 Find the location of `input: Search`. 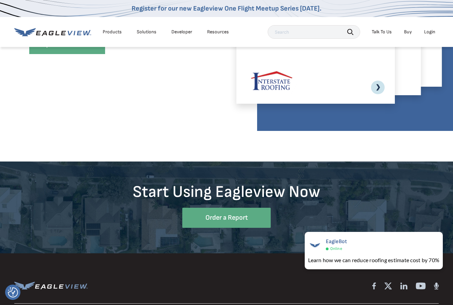

input: Search is located at coordinates (314, 32).